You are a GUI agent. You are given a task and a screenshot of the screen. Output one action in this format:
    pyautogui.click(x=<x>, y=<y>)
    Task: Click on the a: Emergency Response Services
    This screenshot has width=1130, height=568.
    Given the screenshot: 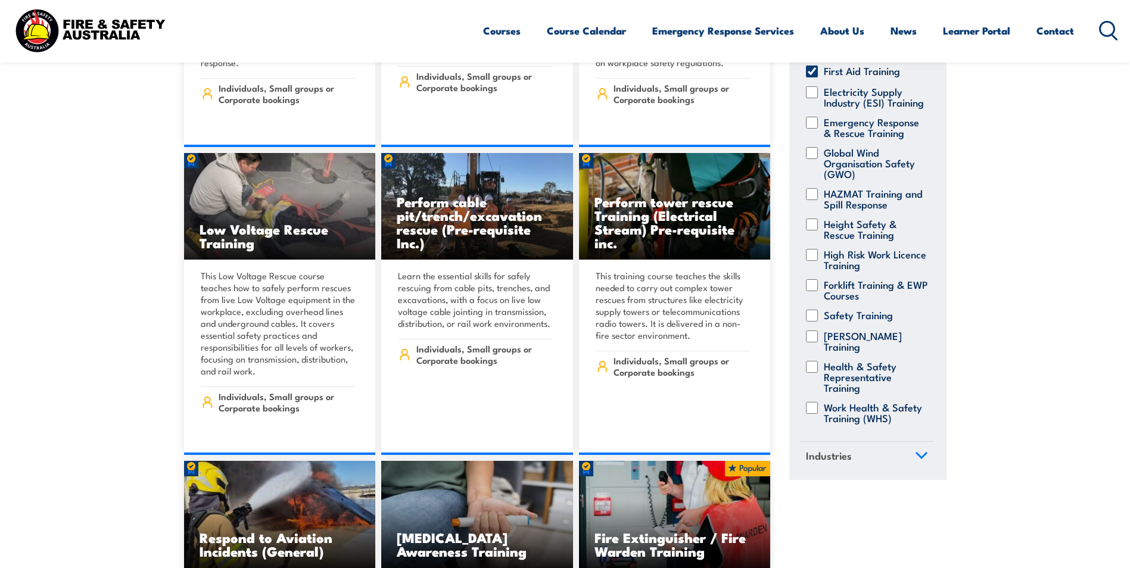 What is the action you would take?
    pyautogui.click(x=723, y=30)
    